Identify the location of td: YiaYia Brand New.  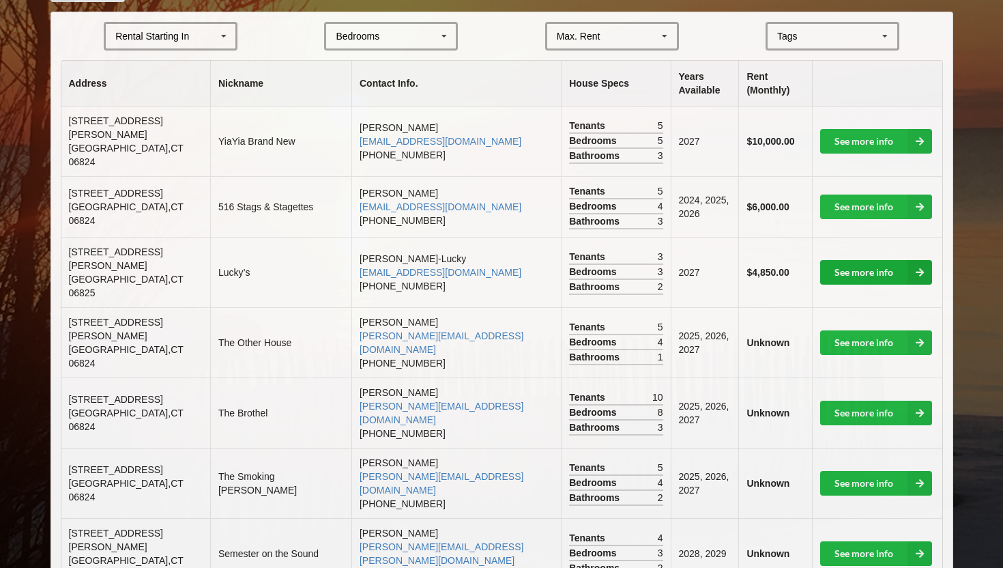
(280, 141).